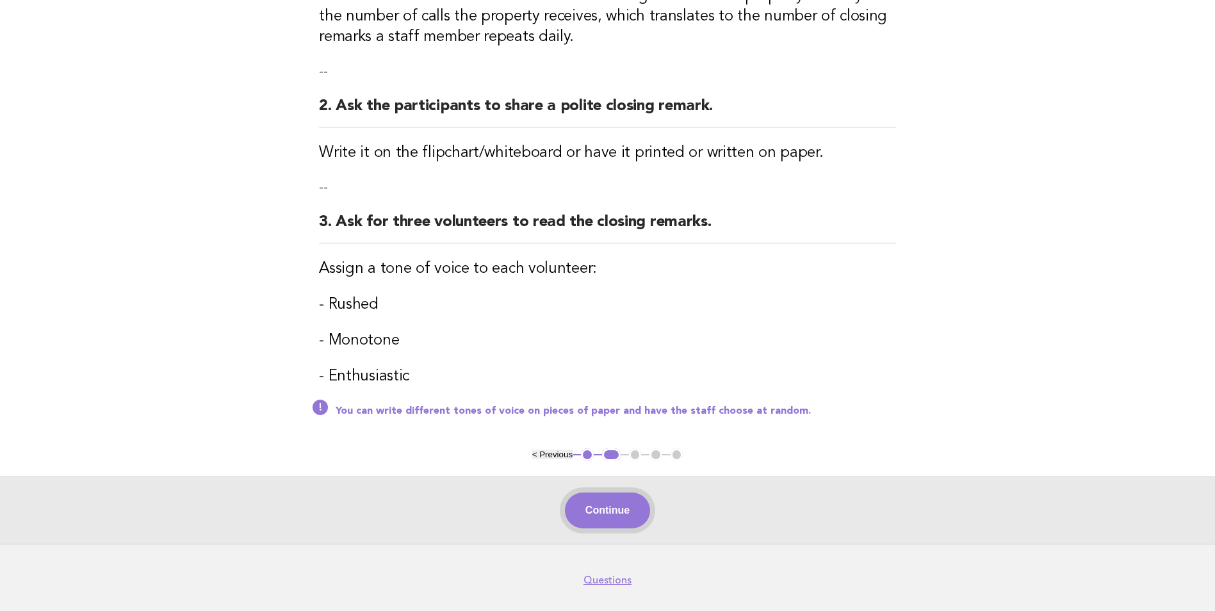  I want to click on h3: - Enthusiastic, so click(607, 377).